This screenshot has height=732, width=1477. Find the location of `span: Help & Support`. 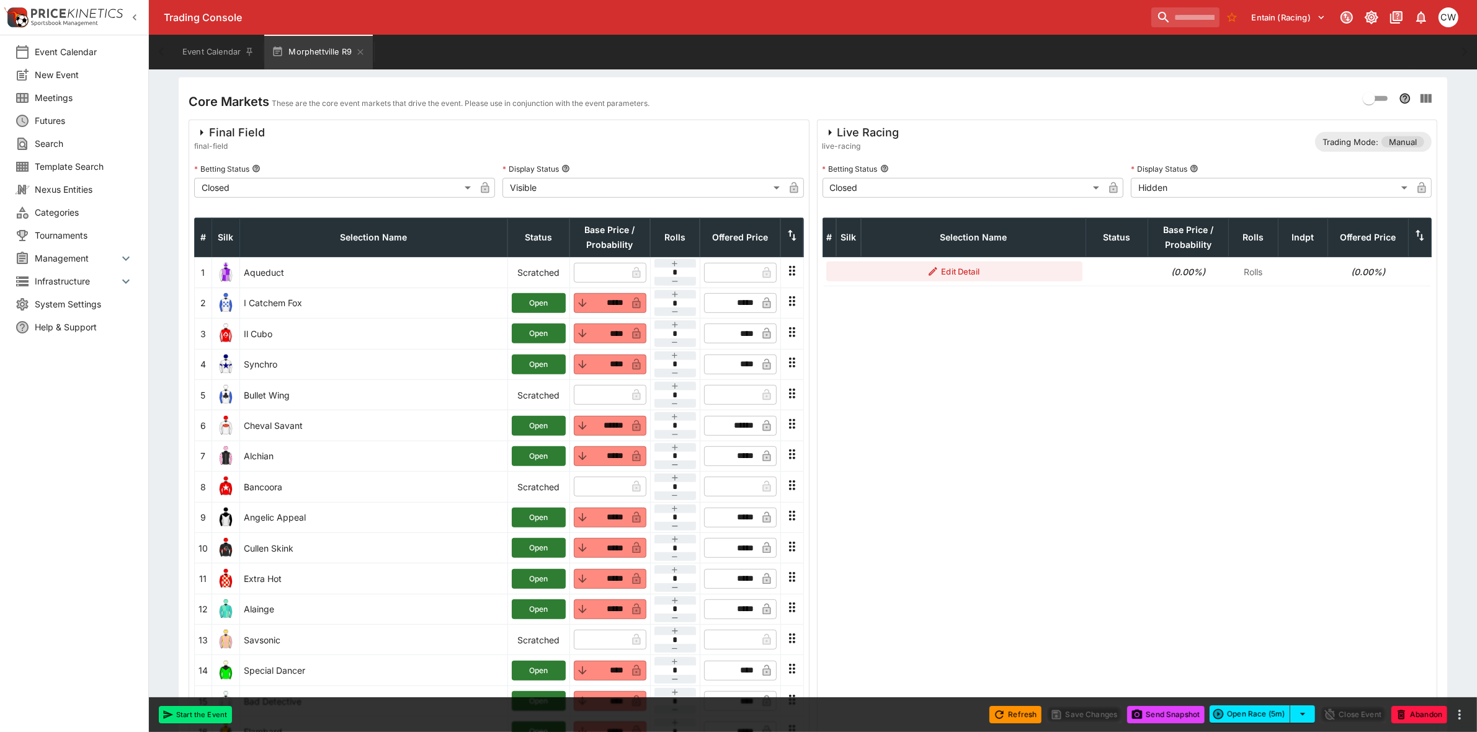

span: Help & Support is located at coordinates (84, 327).